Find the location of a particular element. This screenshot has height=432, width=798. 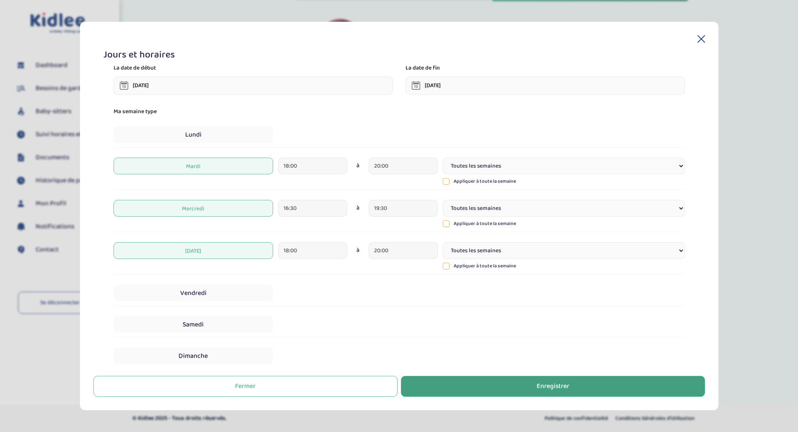

h1: Jours et horaires is located at coordinates (399, 54).